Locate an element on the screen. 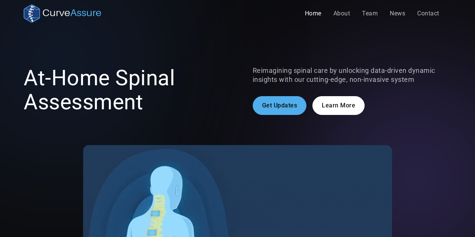 This screenshot has width=475, height=237. a: Learn More is located at coordinates (338, 105).